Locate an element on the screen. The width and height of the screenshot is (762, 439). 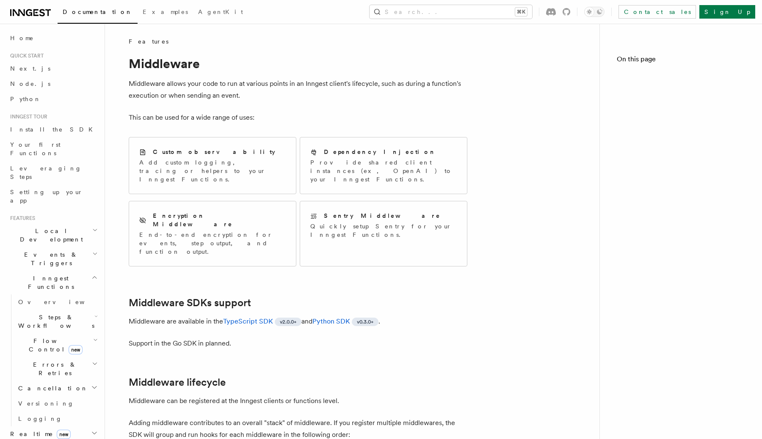
div: Inngest Functions is located at coordinates (53, 361).